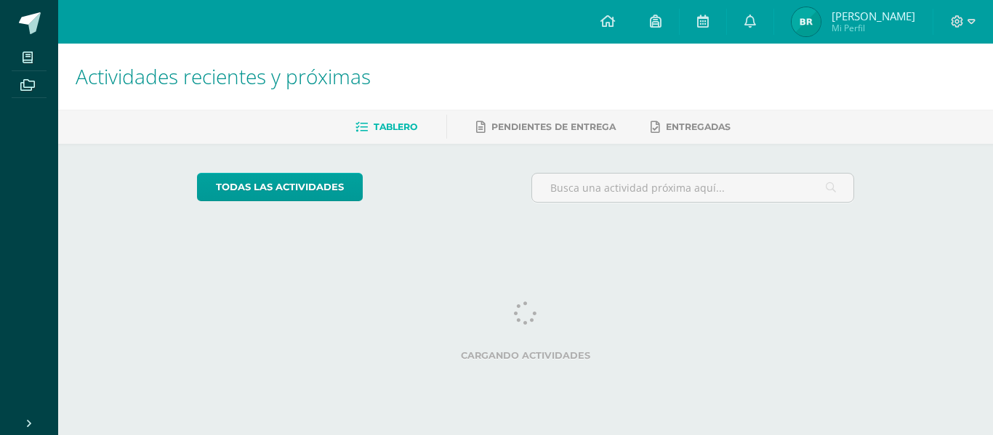 Image resolution: width=993 pixels, height=435 pixels. What do you see at coordinates (690, 127) in the screenshot?
I see `a: Entregadas` at bounding box center [690, 127].